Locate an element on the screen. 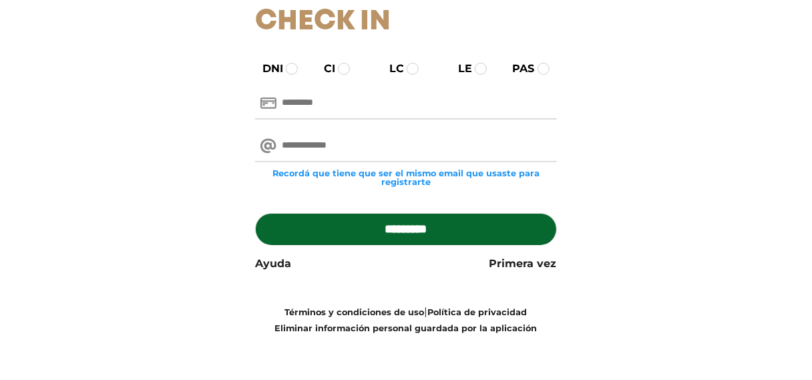  a: Eliminar información personal guardada por la aplicación is located at coordinates (406, 328).